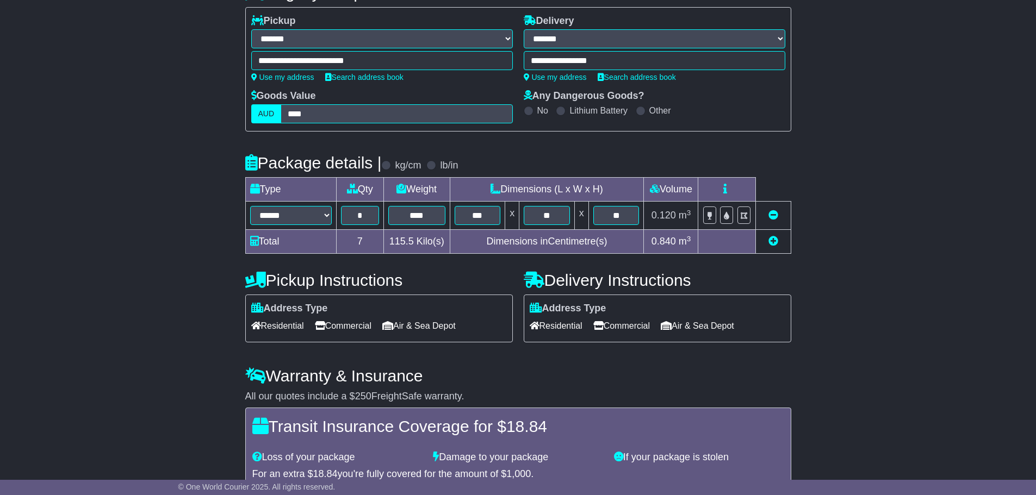  I want to click on div: For an extra $ you're fully covered for the amount of $ ., so click(518, 475).